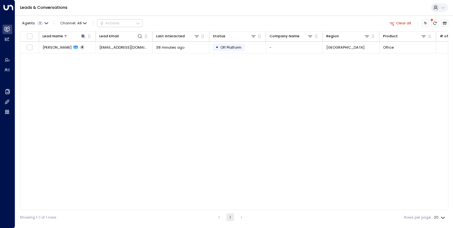  What do you see at coordinates (418, 217) in the screenshot?
I see `label: Rows per page:` at bounding box center [418, 217].